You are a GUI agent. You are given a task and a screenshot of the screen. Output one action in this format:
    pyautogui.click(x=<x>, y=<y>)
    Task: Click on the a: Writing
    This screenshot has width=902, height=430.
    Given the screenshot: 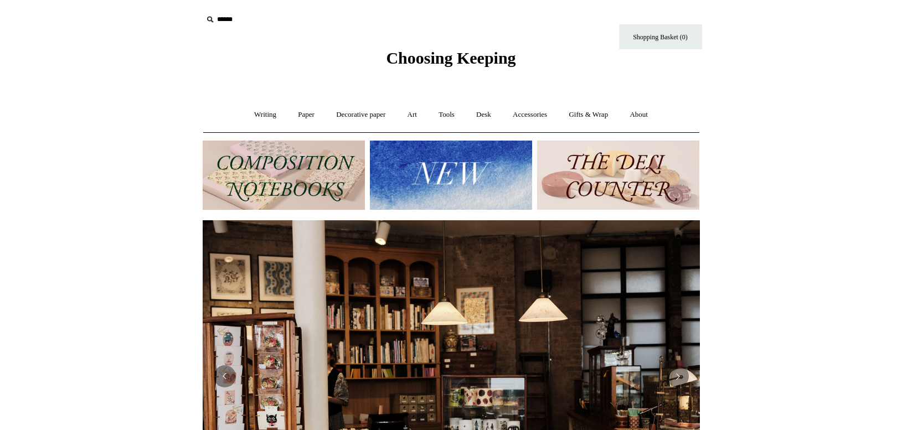 What is the action you would take?
    pyautogui.click(x=265, y=115)
    